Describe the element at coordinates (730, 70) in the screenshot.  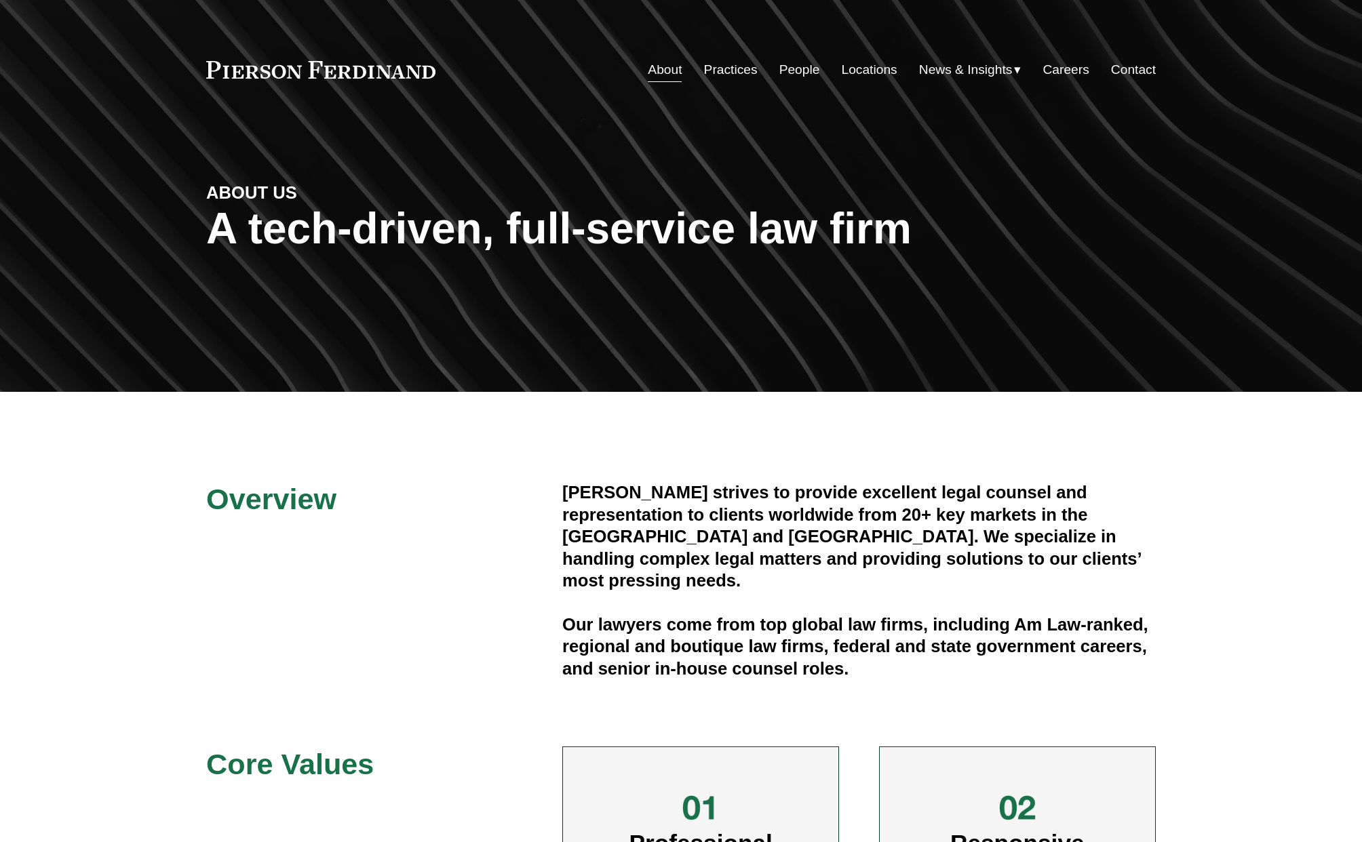
I see `a: Practices` at that location.